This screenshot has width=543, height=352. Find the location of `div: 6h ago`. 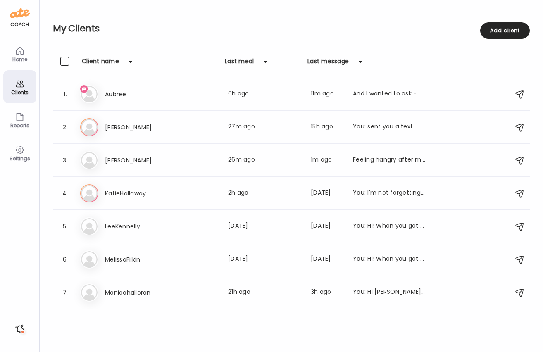

div: 6h ago is located at coordinates (265, 94).